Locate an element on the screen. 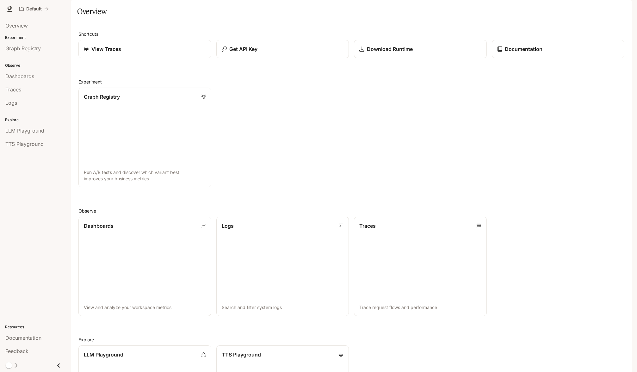 This screenshot has width=637, height=372. p: LLM Playground is located at coordinates (103, 355).